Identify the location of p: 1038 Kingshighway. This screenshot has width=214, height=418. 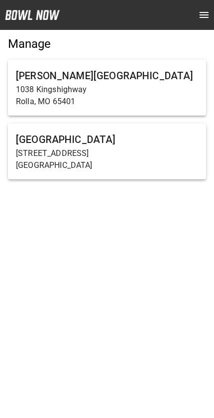
(107, 90).